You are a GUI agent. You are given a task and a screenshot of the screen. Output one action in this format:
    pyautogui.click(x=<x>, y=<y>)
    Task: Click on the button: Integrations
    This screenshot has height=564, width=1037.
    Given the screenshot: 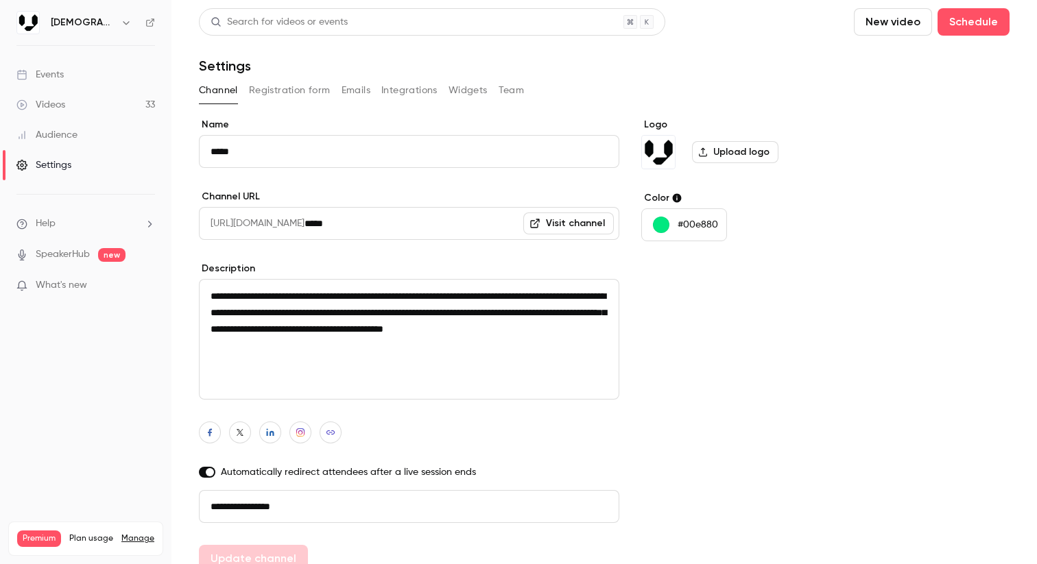 What is the action you would take?
    pyautogui.click(x=409, y=91)
    